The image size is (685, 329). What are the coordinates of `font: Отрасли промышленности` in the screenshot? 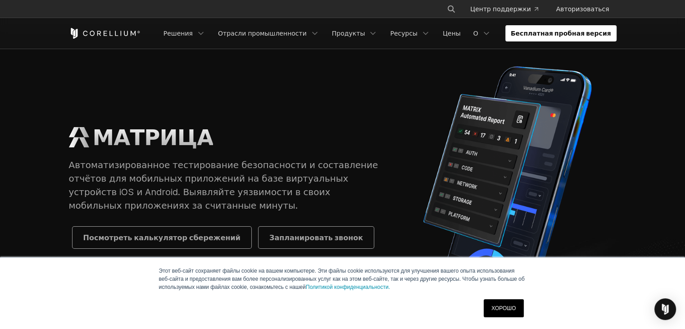 It's located at (262, 33).